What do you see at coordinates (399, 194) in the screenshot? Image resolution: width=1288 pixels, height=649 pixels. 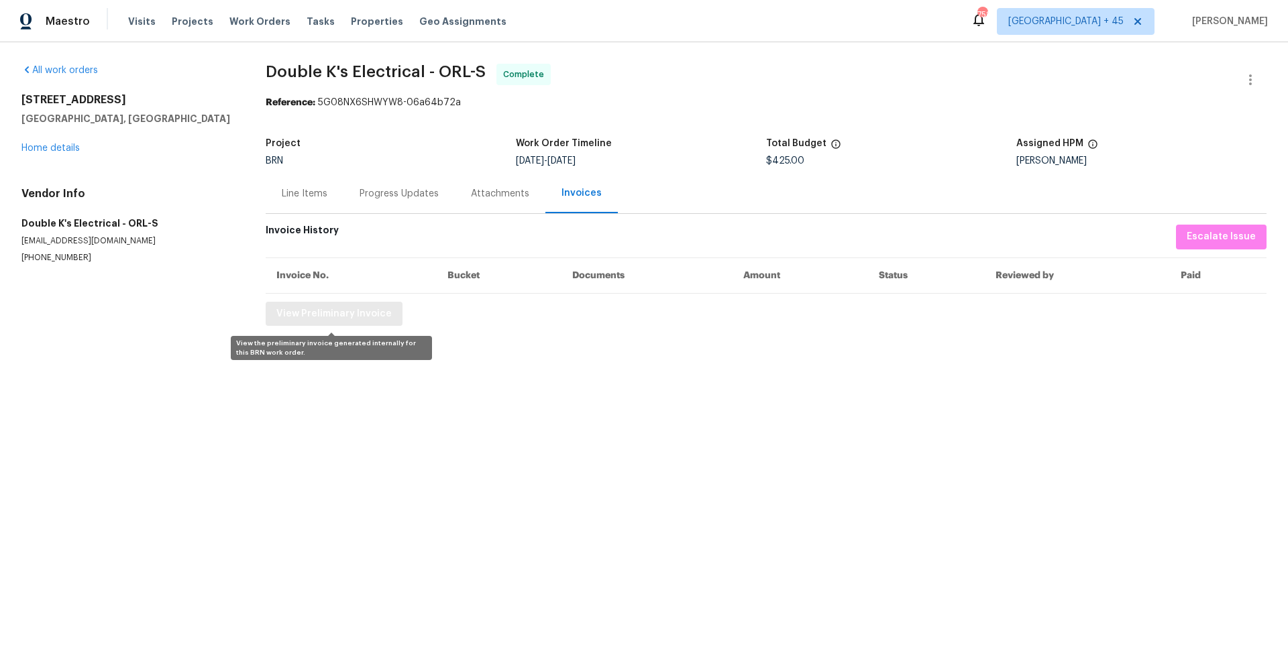 I see `div: Progress Updates` at bounding box center [399, 194].